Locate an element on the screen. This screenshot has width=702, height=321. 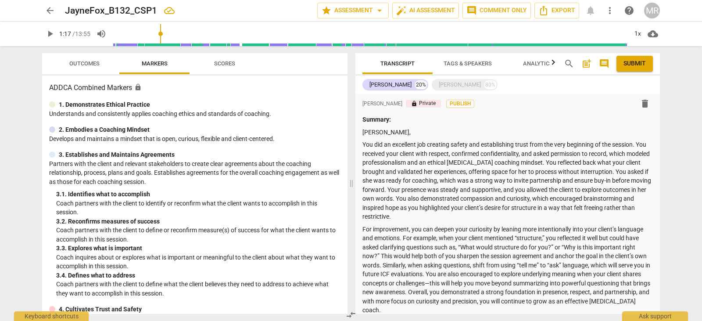
div: 1x is located at coordinates (637, 34).